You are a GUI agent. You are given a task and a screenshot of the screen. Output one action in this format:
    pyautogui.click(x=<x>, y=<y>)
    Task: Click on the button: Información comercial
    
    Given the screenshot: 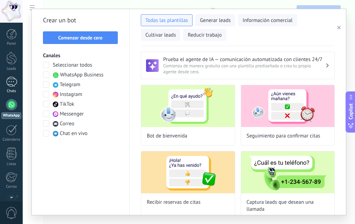 What is the action you would take?
    pyautogui.click(x=267, y=20)
    